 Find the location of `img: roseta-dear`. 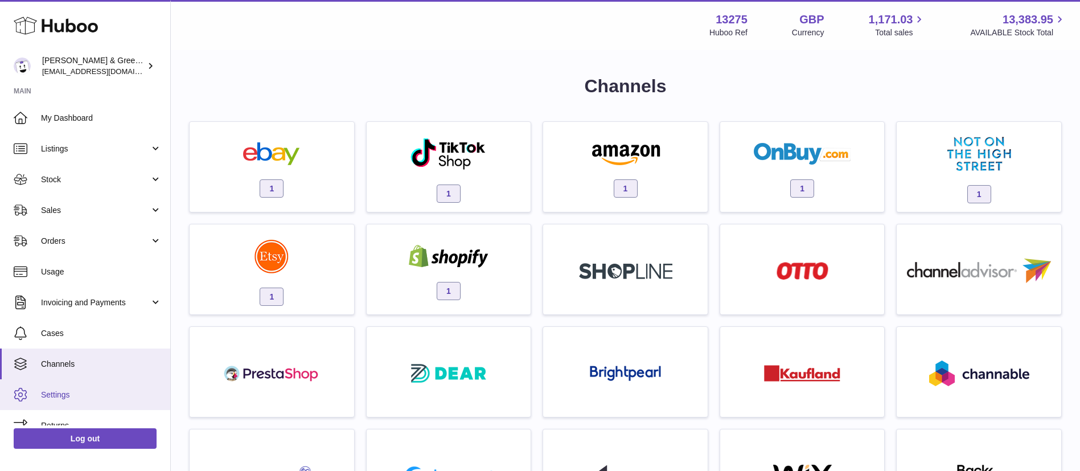

img: roseta-dear is located at coordinates (449, 373).